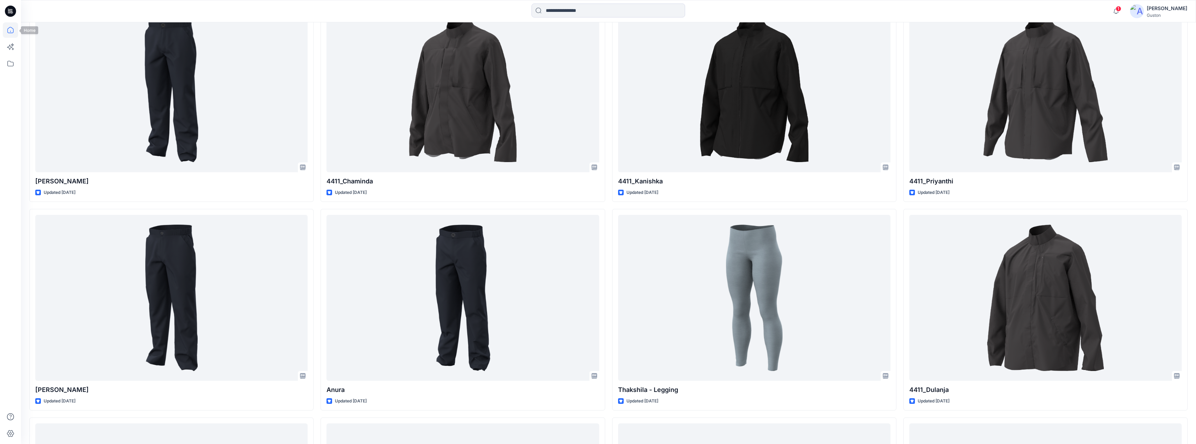  What do you see at coordinates (1045, 181) in the screenshot?
I see `p: 4411_Priyanthi` at bounding box center [1045, 181].